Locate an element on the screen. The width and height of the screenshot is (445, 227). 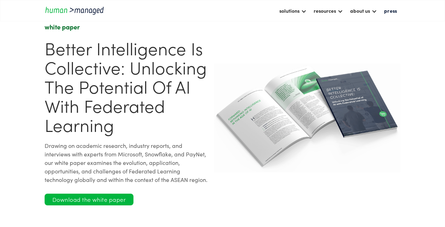
a: press is located at coordinates (391, 11).